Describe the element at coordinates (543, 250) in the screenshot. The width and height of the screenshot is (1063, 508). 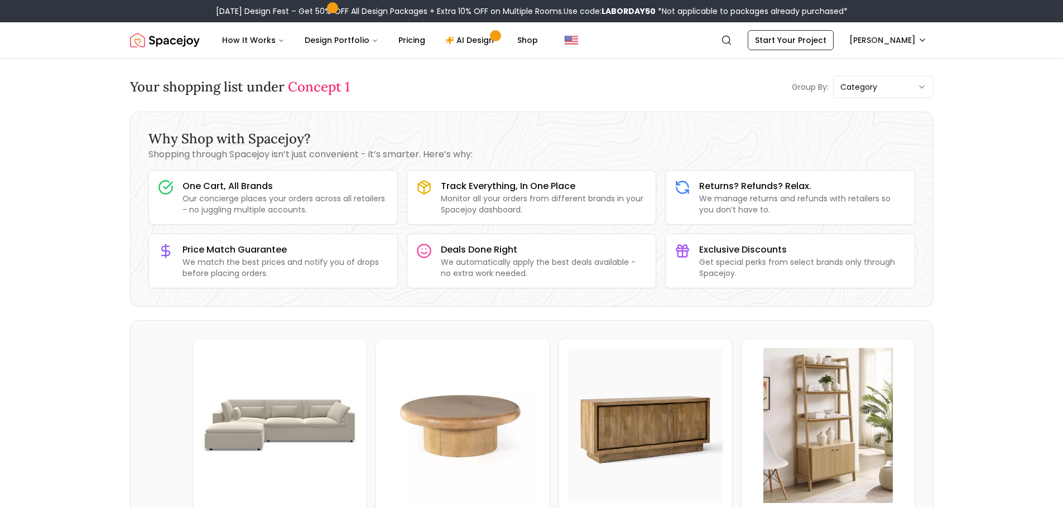
I see `h3: Deals Done Right` at that location.